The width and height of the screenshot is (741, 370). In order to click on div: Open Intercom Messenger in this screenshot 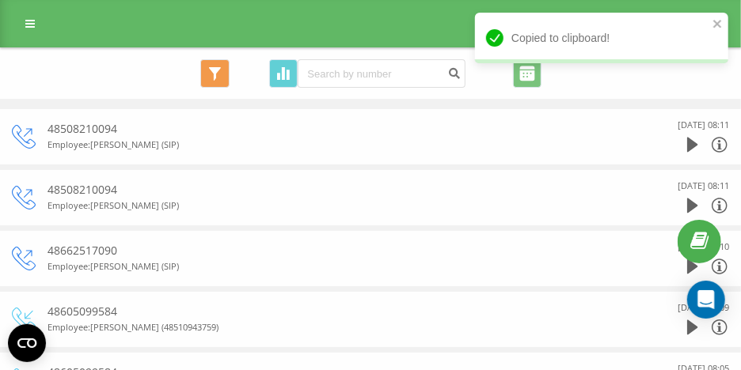, I will do `click(706, 300)`.